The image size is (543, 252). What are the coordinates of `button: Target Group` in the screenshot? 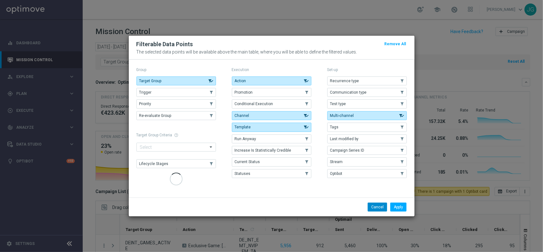 It's located at (176, 81).